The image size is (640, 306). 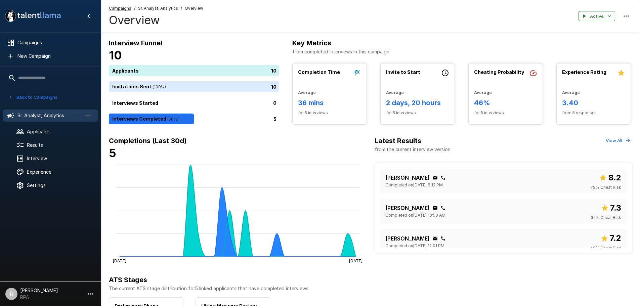 I want to click on b: 7.3, so click(x=616, y=208).